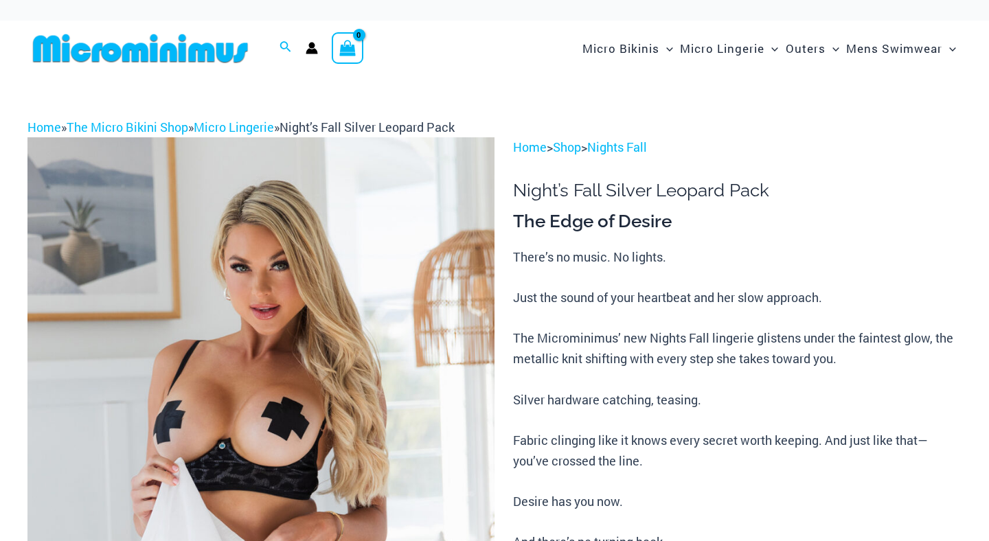  What do you see at coordinates (312, 48) in the screenshot?
I see `a: Account icon link` at bounding box center [312, 48].